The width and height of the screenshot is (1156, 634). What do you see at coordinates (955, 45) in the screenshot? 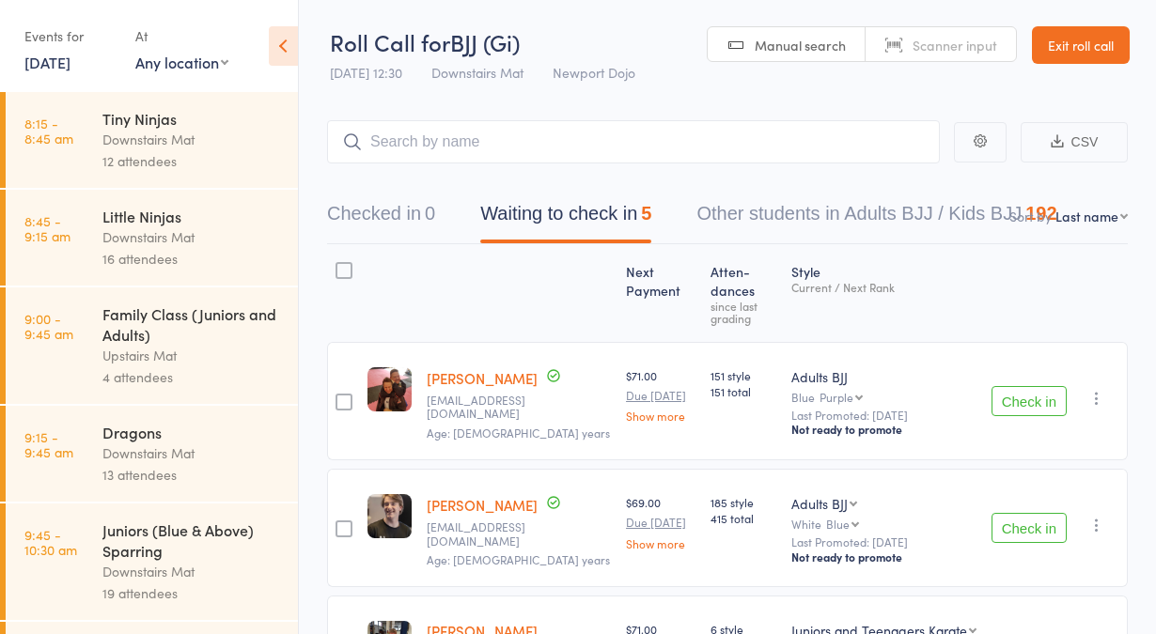
I see `span: Scanner input` at bounding box center [955, 45].